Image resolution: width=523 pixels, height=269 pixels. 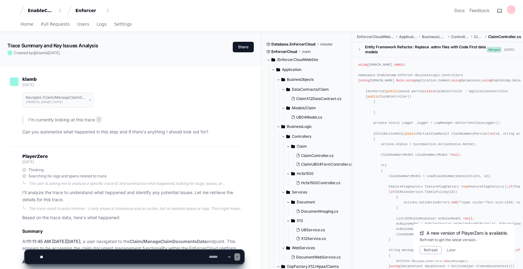 I want to click on p: Can you summarize what happened in this step and if there's anything I should look out for?, so click(x=133, y=132).